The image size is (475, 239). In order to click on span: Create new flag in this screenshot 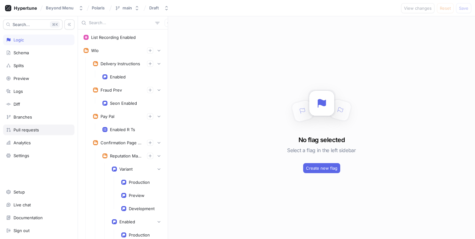, I will do `click(321, 168)`.